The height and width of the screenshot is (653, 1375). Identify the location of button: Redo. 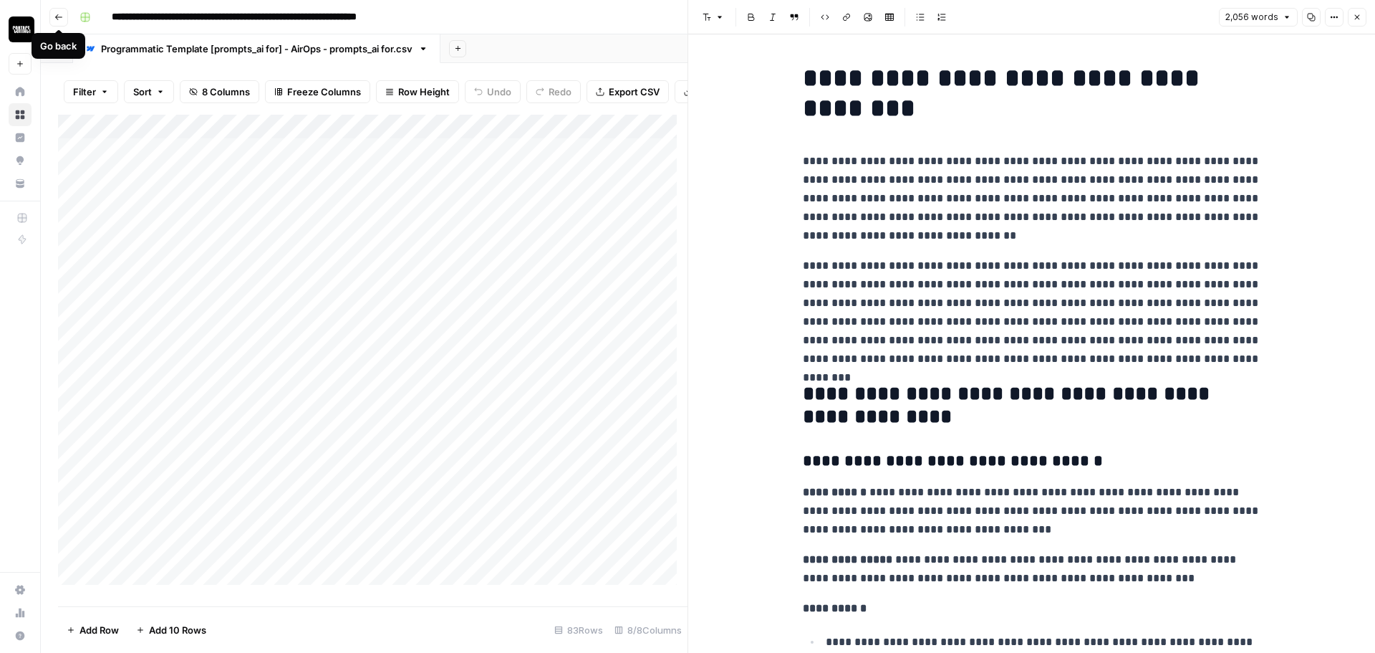
(554, 92).